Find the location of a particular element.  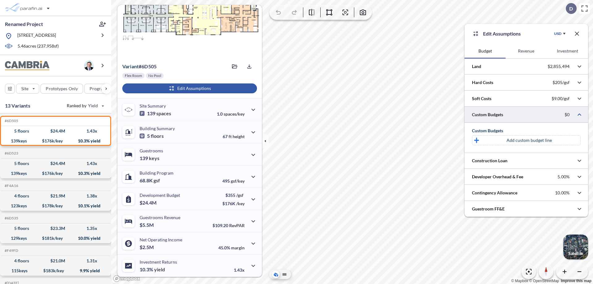

p: Renamed Project is located at coordinates (24, 24).